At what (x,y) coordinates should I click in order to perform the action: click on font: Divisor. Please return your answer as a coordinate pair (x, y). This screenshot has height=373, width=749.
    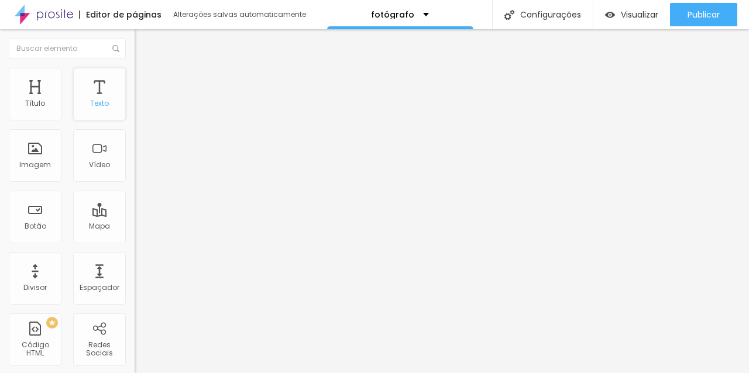
    Looking at the image, I should click on (35, 287).